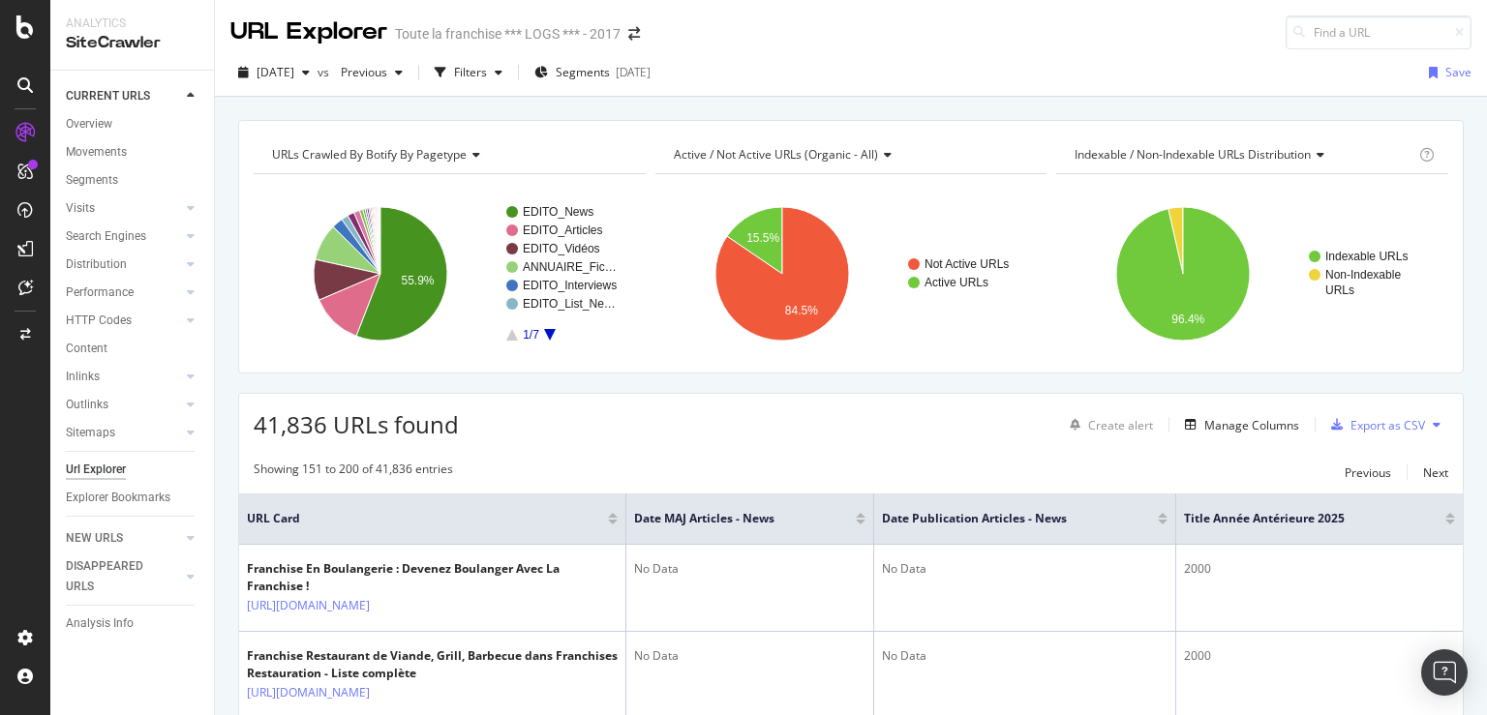 Image resolution: width=1487 pixels, height=715 pixels. Describe the element at coordinates (82, 377) in the screenshot. I see `div: Inlinks` at that location.